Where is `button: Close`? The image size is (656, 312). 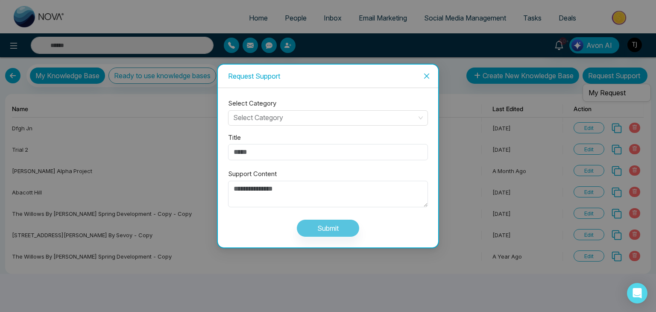
button: Close is located at coordinates (427, 76).